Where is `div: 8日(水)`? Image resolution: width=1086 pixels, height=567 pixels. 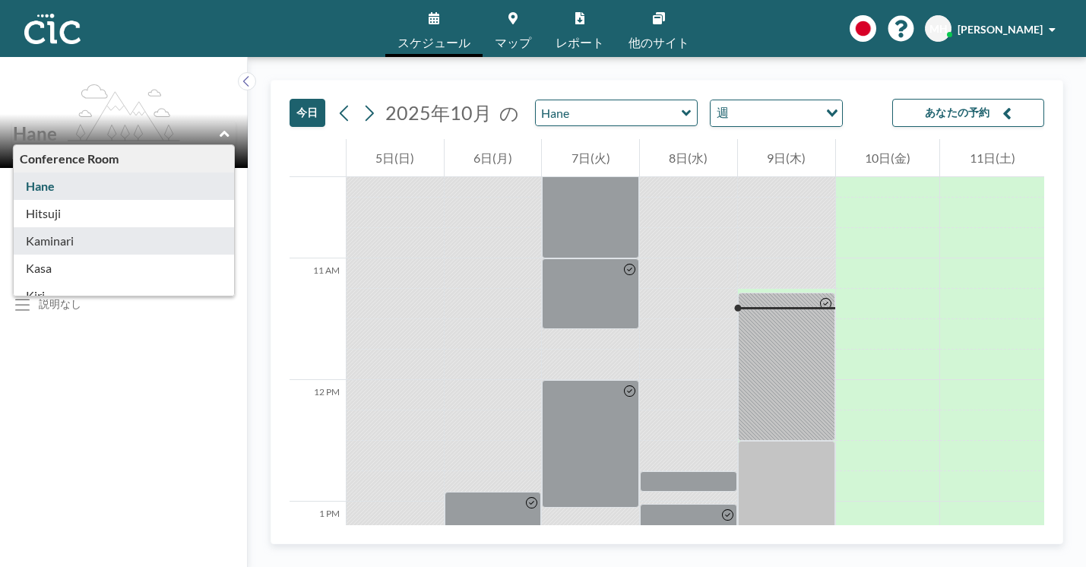 div: 8日(水) is located at coordinates (689, 158).